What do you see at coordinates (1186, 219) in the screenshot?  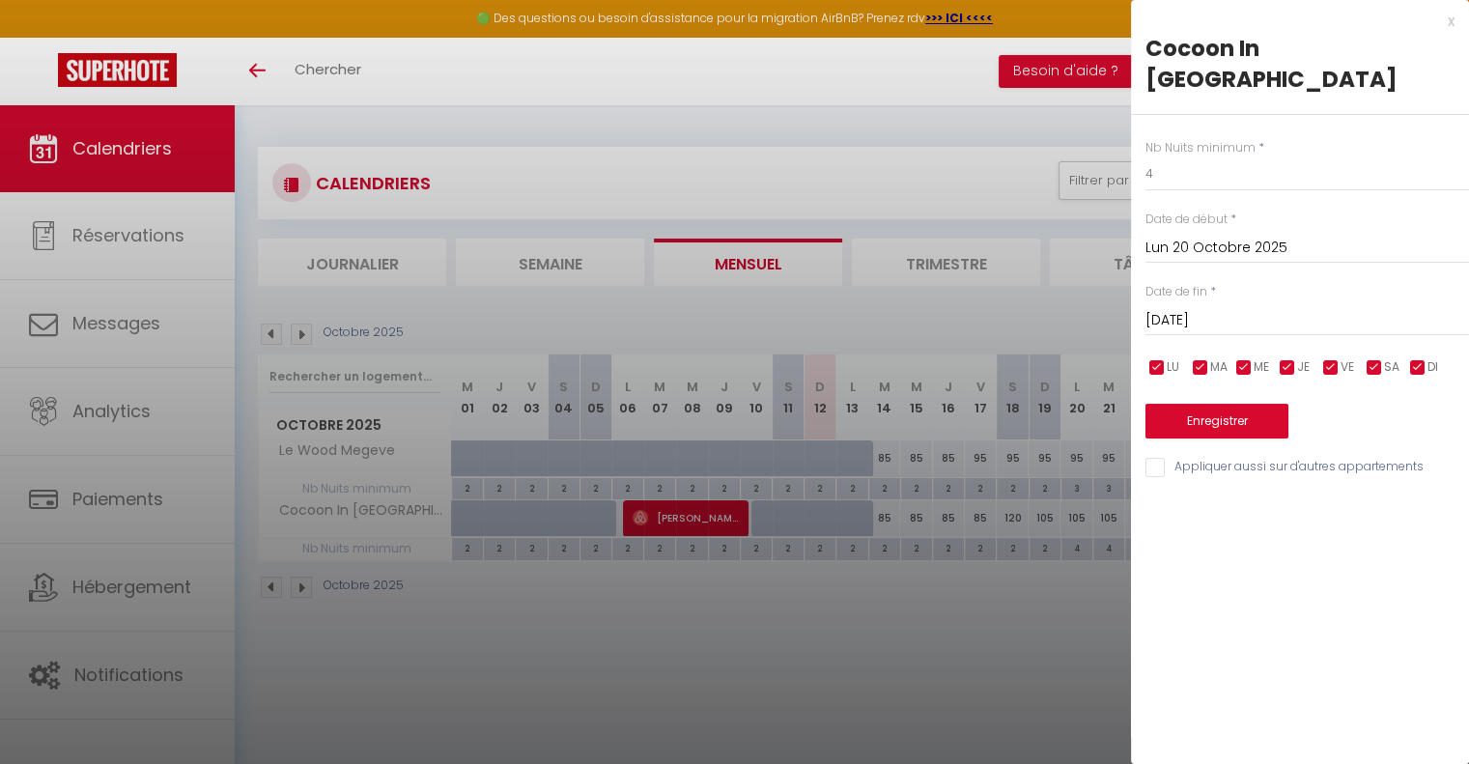 I see `label: Date de début` at bounding box center [1186, 219].